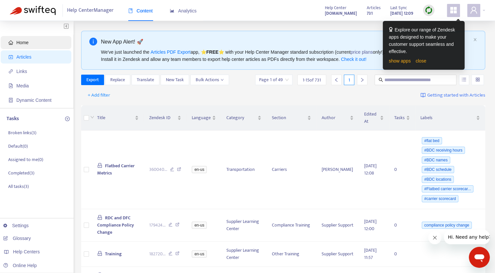  Describe the element at coordinates (23, 86) in the screenshot. I see `span: Media` at that location.